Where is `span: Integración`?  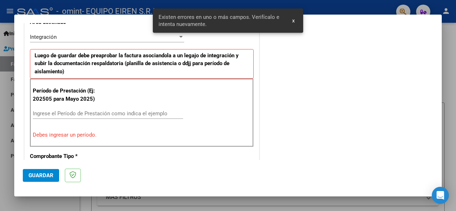
span: Integración is located at coordinates (43, 37).